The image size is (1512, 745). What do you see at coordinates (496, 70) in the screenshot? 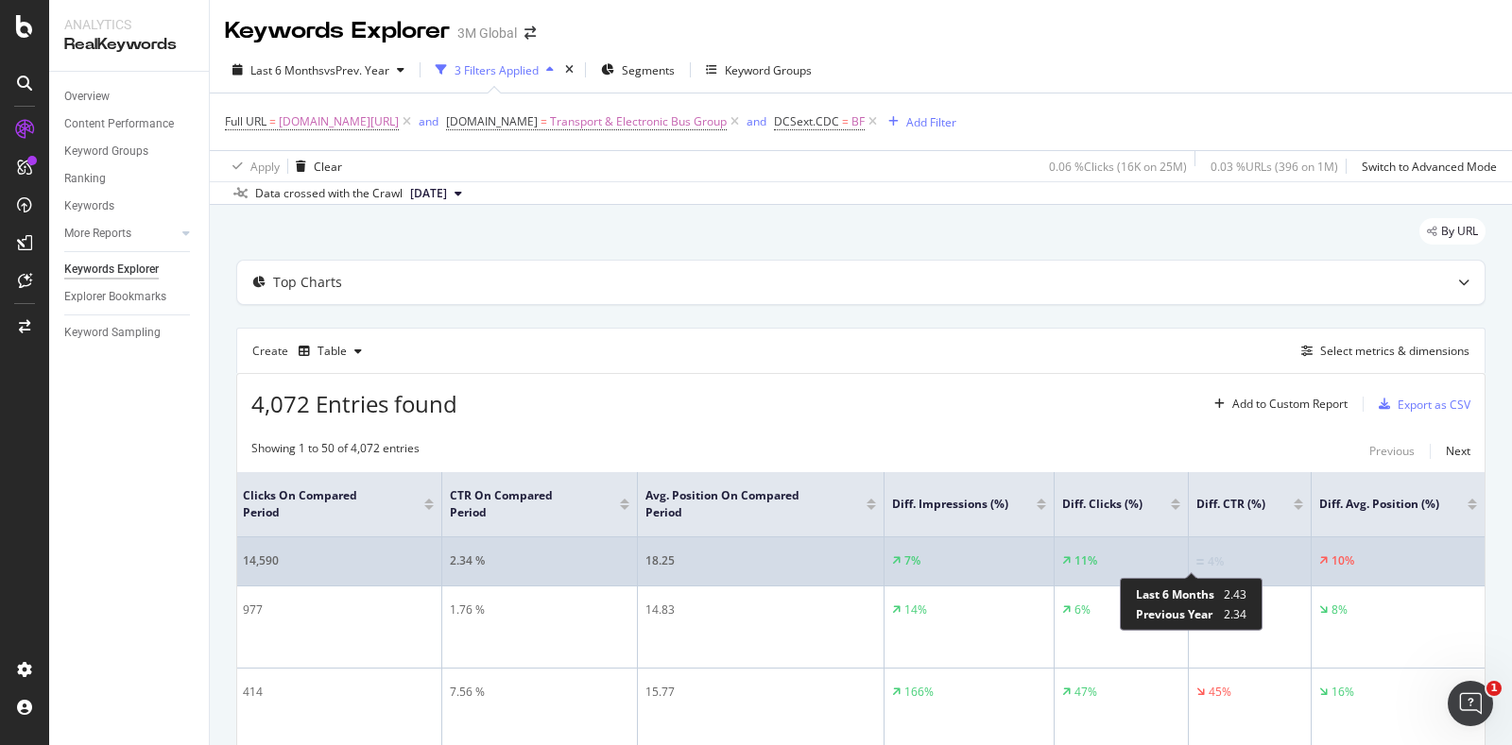
I see `div: 3 Filters Applied` at bounding box center [496, 70].